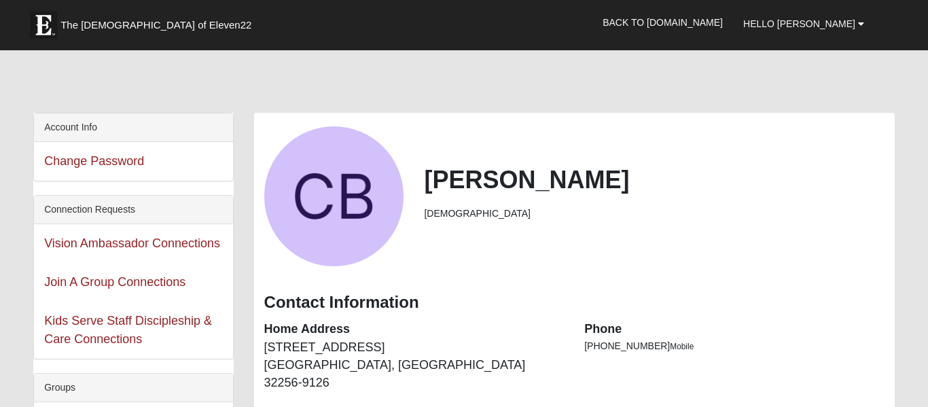 The width and height of the screenshot is (928, 407). I want to click on div: Groups, so click(133, 388).